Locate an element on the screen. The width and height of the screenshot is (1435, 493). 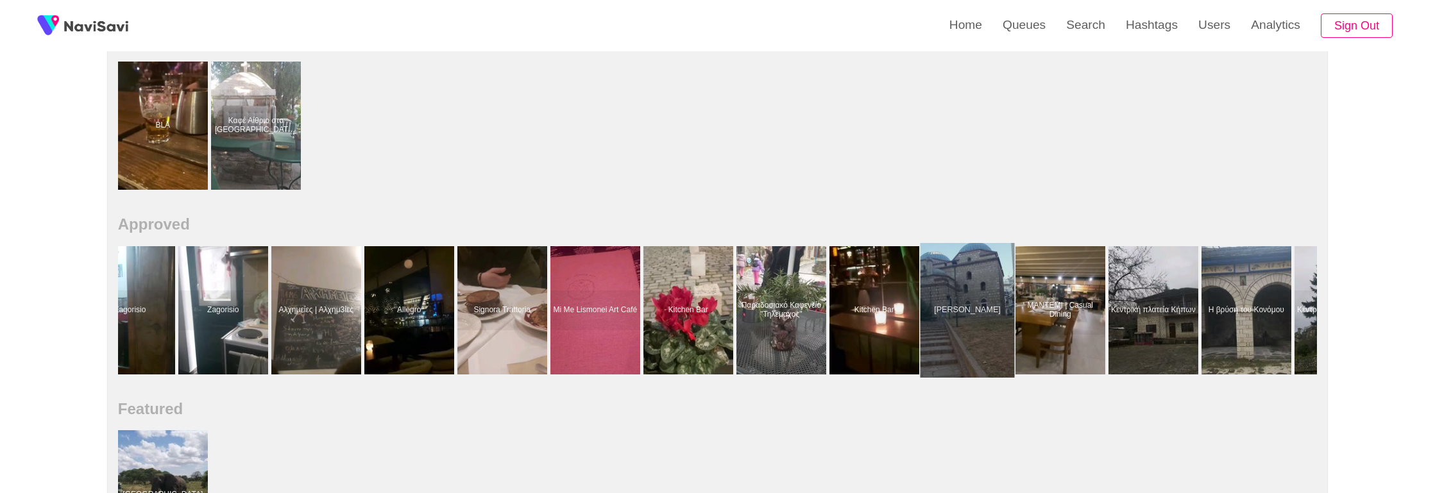
h2: Featured is located at coordinates (717, 409).